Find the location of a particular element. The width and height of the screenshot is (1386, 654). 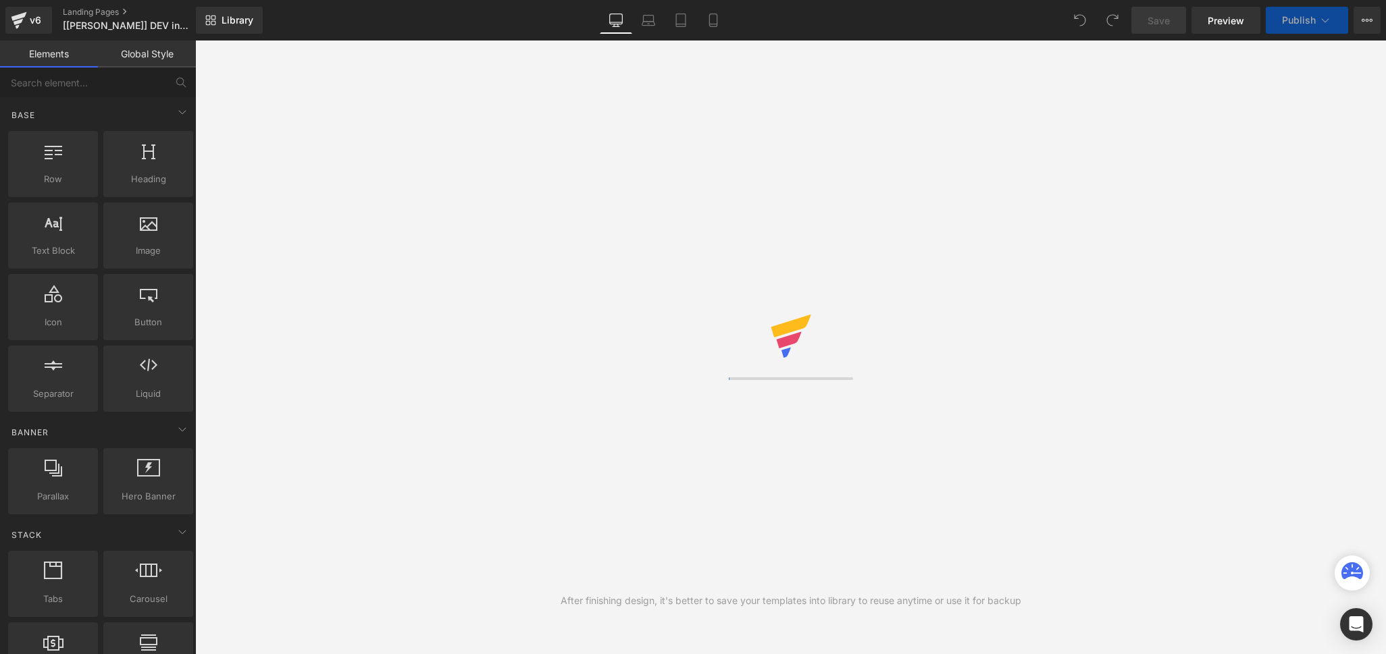

a: Tablet is located at coordinates (681, 20).